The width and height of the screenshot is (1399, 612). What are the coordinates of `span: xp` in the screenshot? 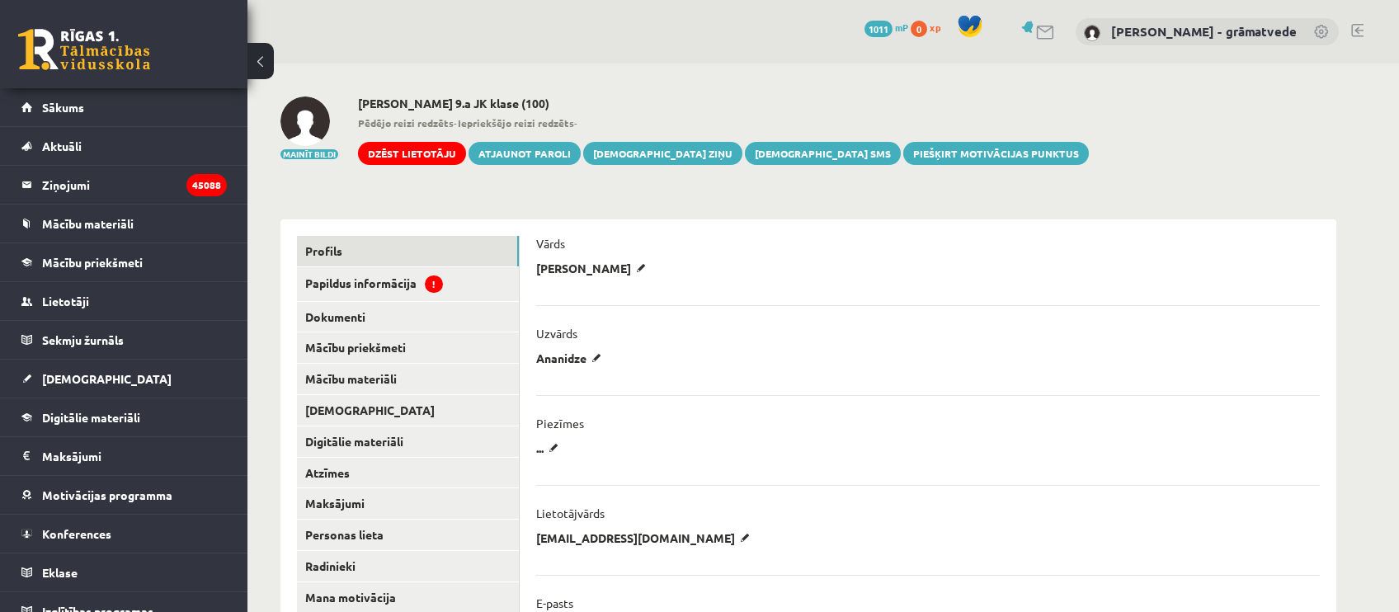 It's located at (935, 27).